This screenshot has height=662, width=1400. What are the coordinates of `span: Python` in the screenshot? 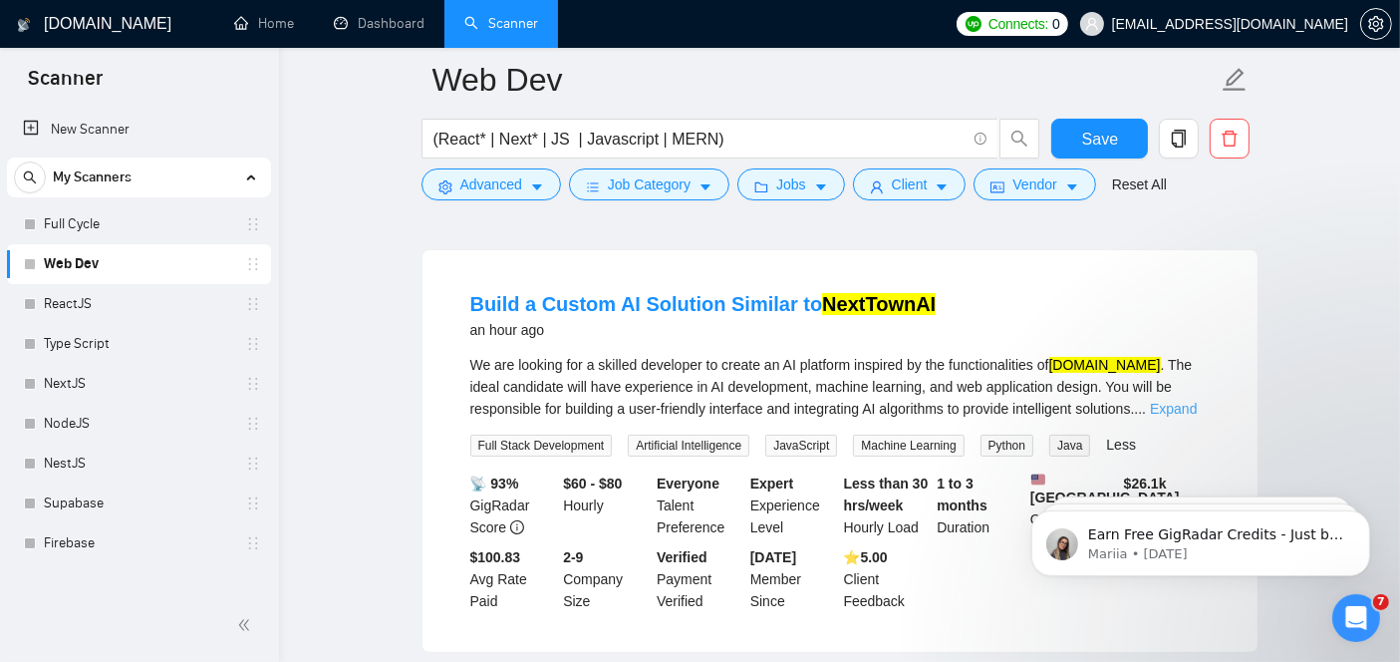 It's located at (1006, 445).